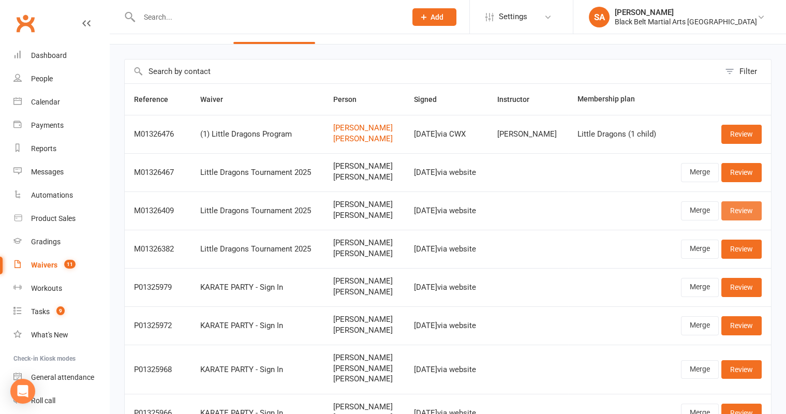 This screenshot has height=414, width=786. I want to click on div: Product Sales, so click(53, 218).